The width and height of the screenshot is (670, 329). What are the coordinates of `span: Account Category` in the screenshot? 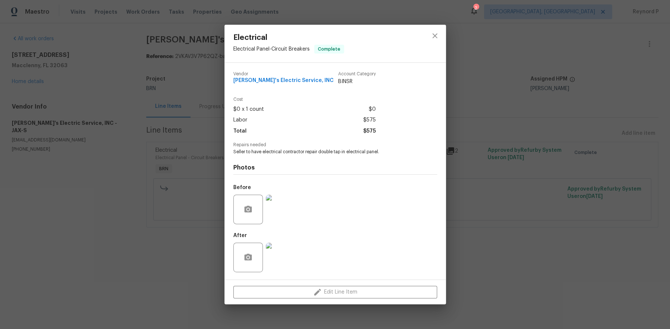 It's located at (357, 74).